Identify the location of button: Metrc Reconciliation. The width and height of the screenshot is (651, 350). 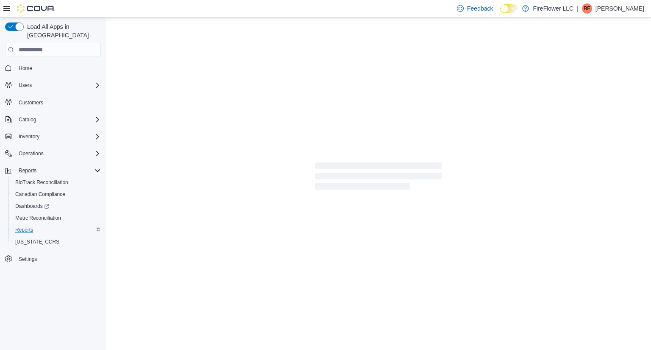
(56, 218).